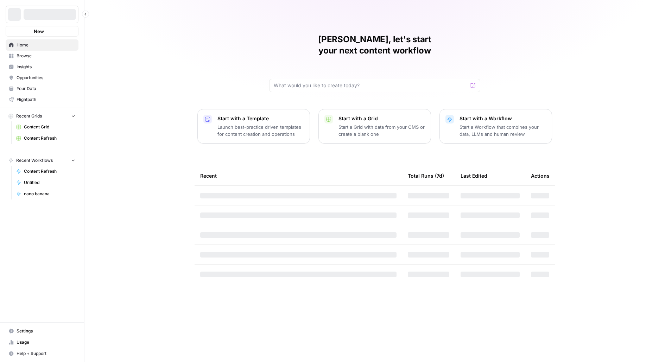  Describe the element at coordinates (46, 127) in the screenshot. I see `a: Content Grid` at that location.